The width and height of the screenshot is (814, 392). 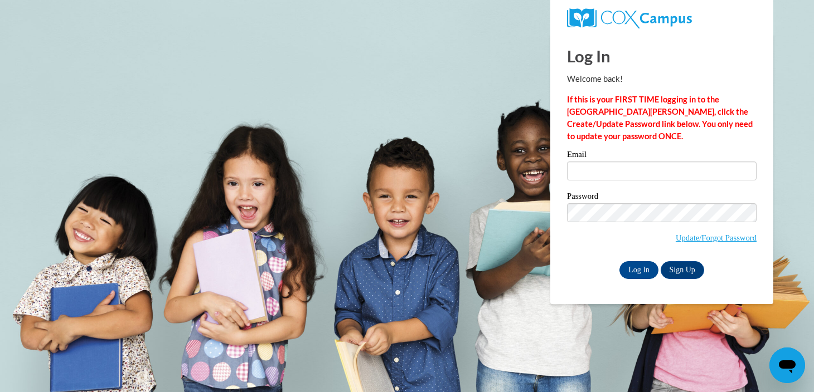 I want to click on a: Update/Forgot Password, so click(x=716, y=238).